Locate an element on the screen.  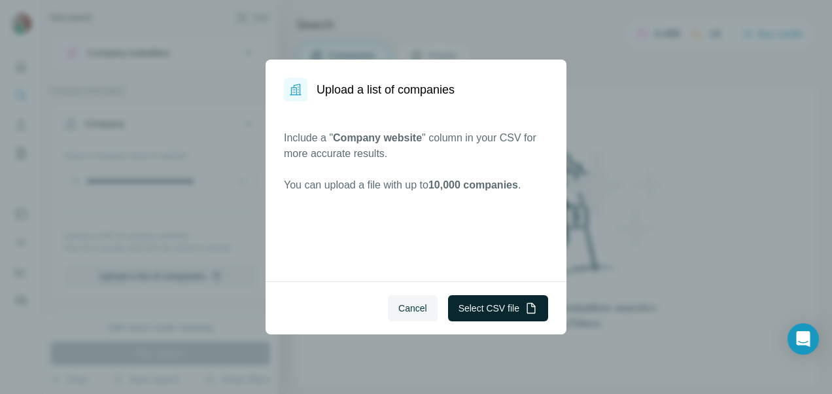
span: Company website is located at coordinates (377, 137).